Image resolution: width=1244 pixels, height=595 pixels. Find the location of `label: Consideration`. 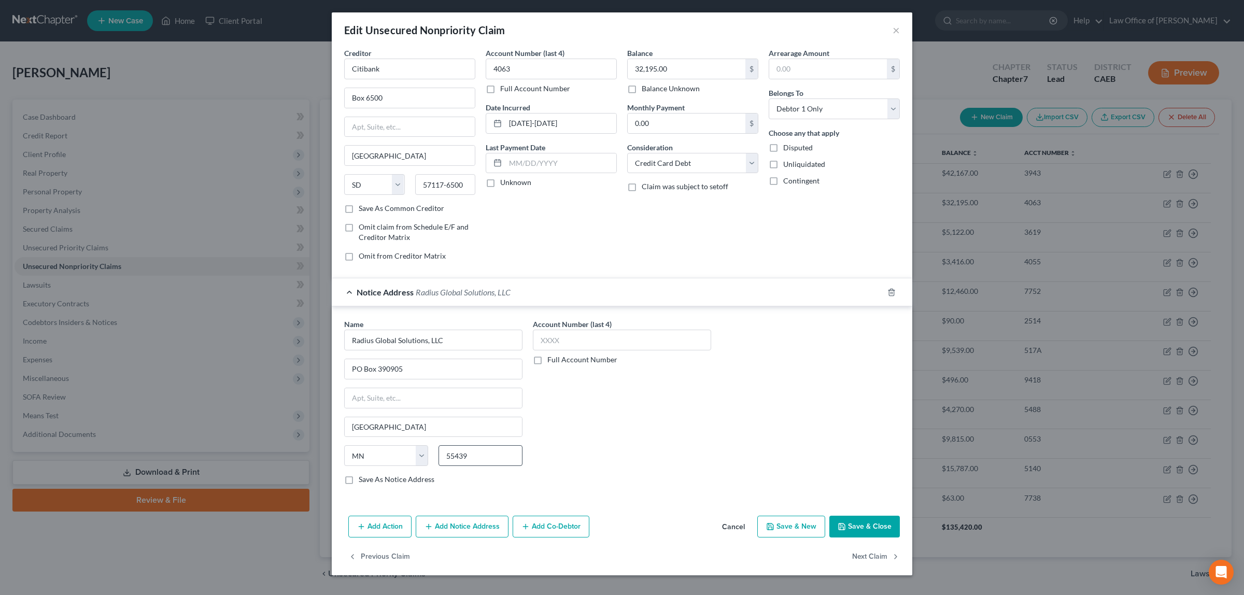

label: Consideration is located at coordinates (650, 147).